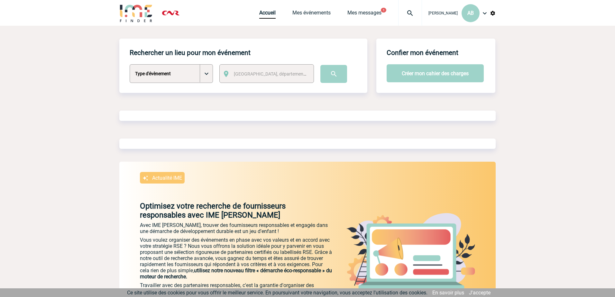 This screenshot has width=615, height=297. I want to click on h4: Rechercher un lieu pour mon événement, so click(190, 53).